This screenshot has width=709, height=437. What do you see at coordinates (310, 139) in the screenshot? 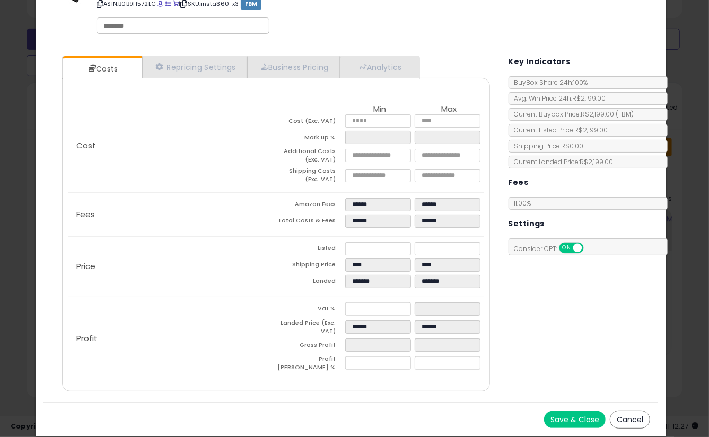
I see `td: Mark up %` at bounding box center [310, 139].